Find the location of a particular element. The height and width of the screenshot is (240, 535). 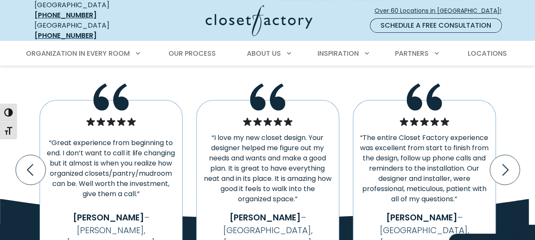

span: Partners is located at coordinates (412, 53).